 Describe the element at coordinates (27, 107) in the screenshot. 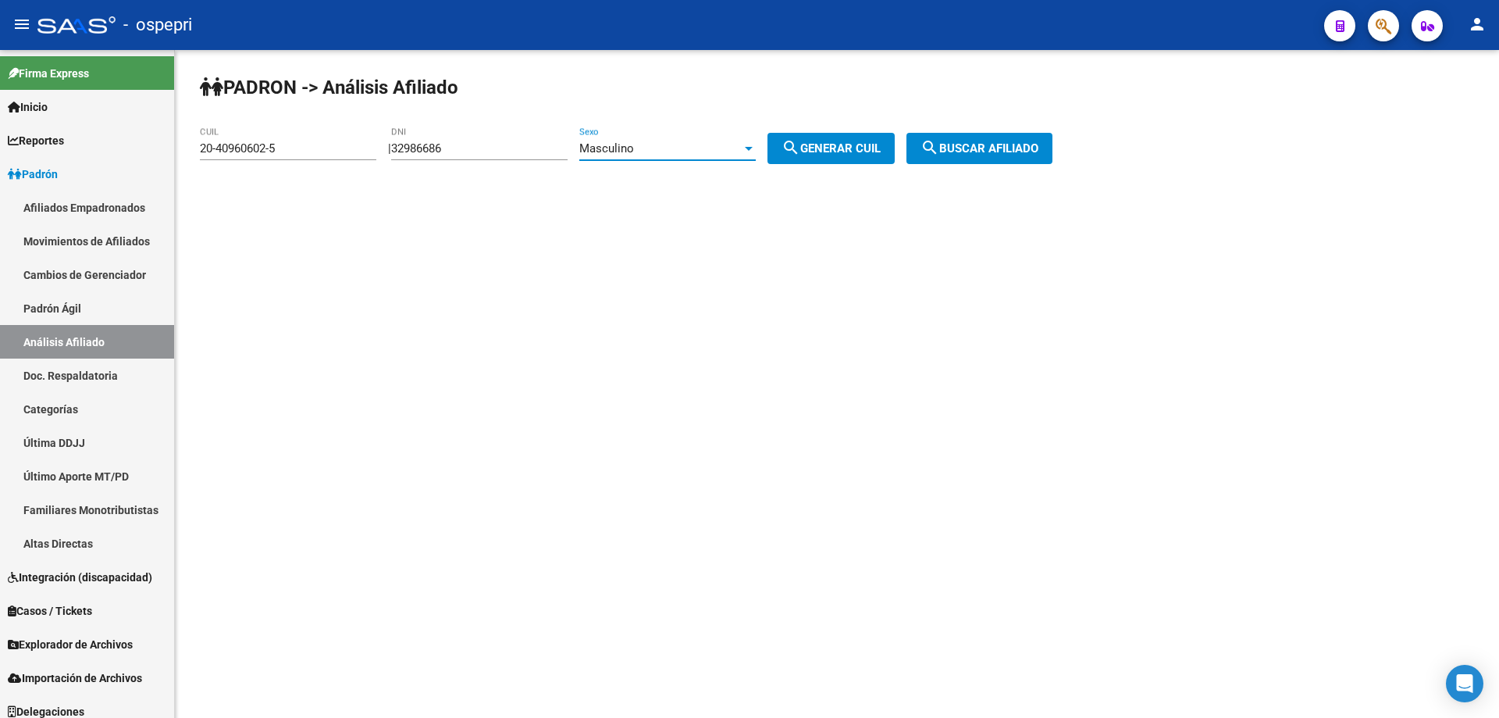

I see `span: Inicio` at that location.